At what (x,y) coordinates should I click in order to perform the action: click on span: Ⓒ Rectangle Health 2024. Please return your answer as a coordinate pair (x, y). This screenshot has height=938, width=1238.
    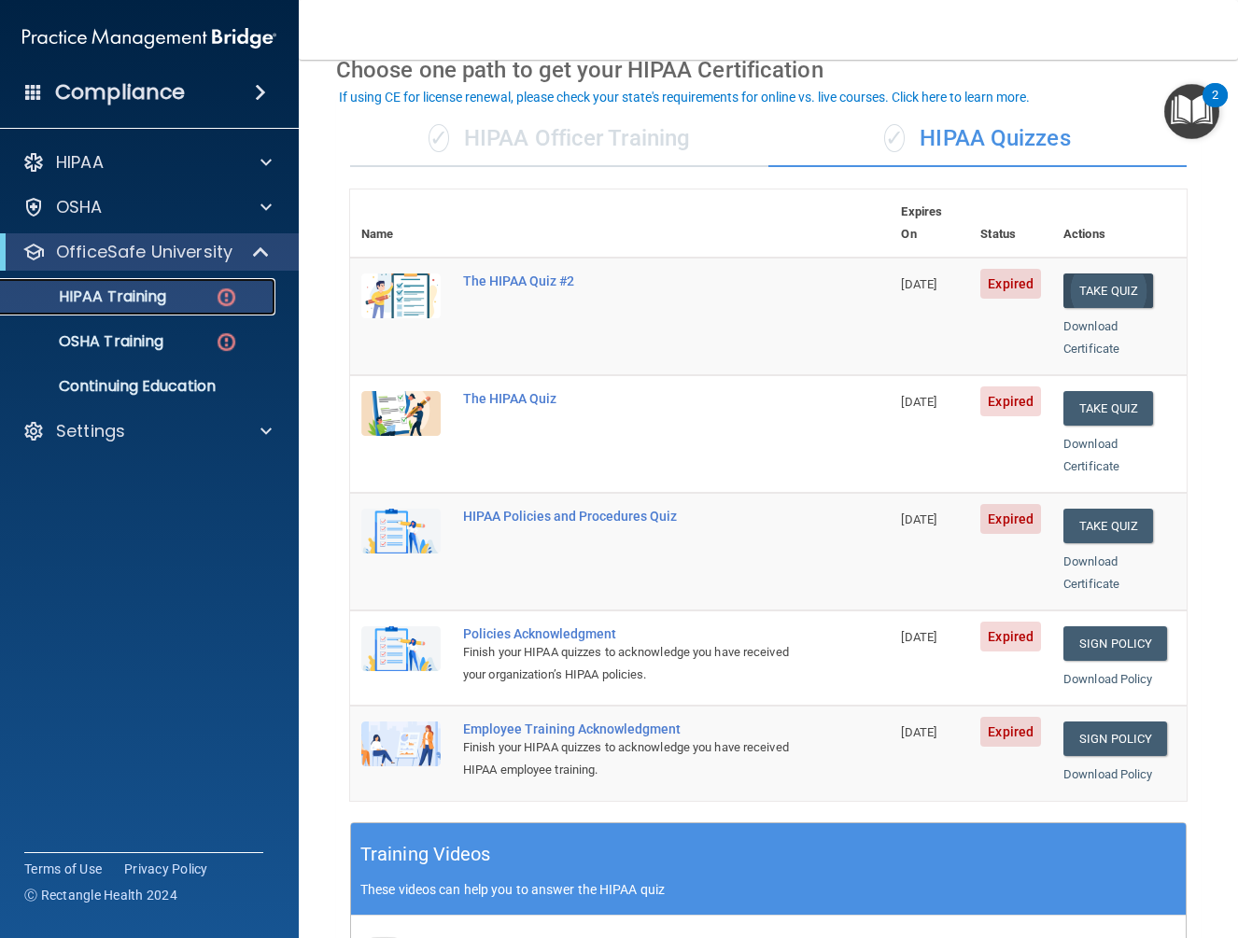
    Looking at the image, I should click on (101, 895).